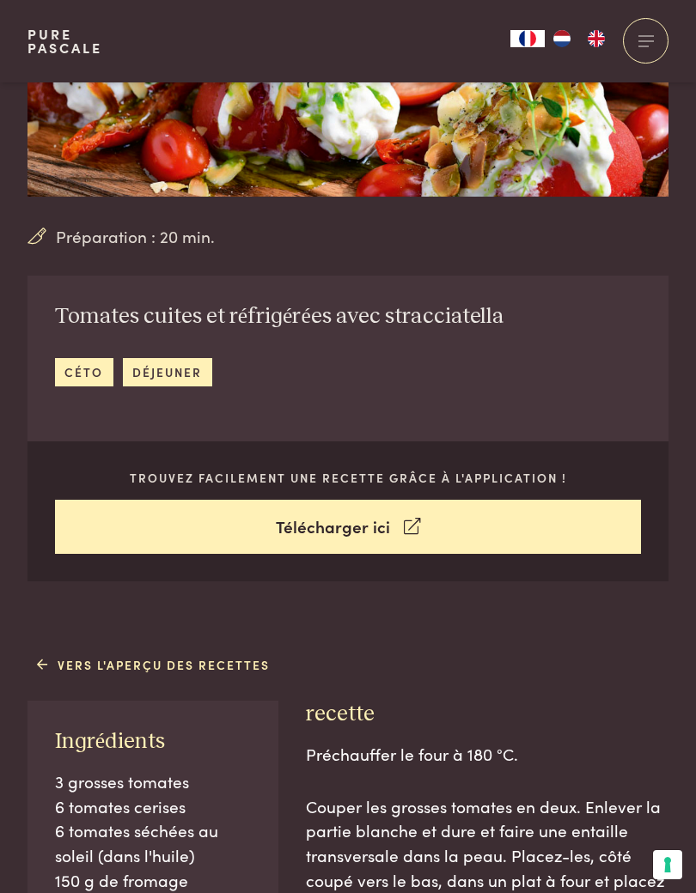  Describe the element at coordinates (527, 39) in the screenshot. I see `div: Language` at that location.